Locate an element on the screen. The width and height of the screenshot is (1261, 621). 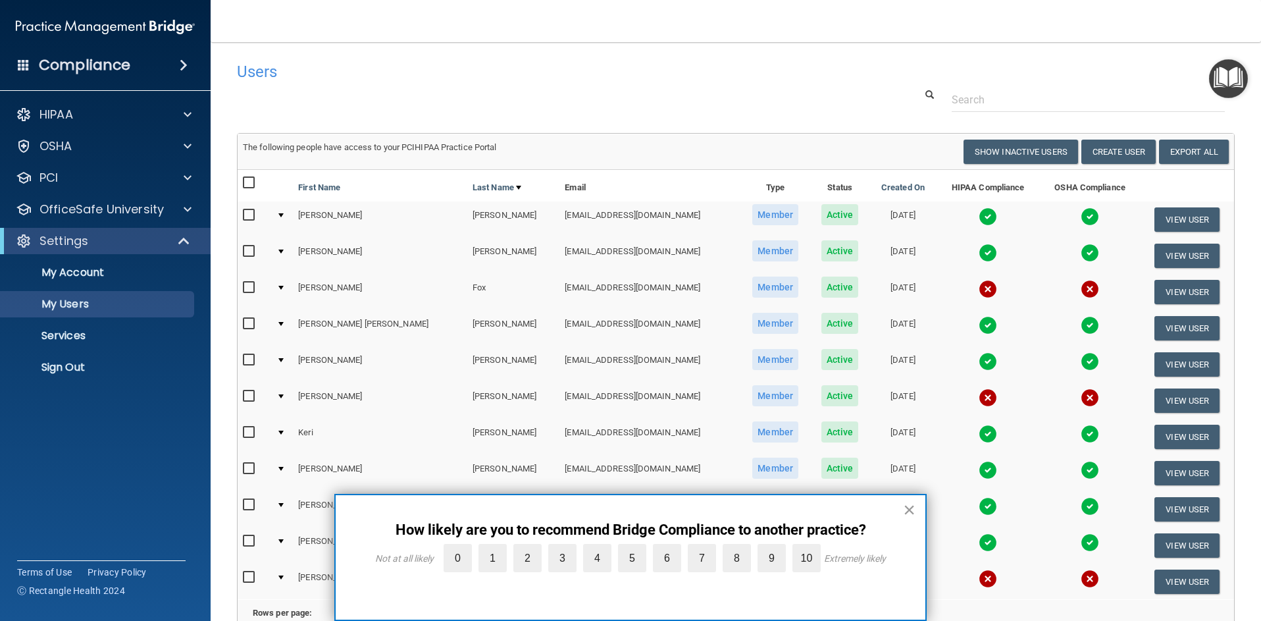
td: Vest is located at coordinates (513, 509).